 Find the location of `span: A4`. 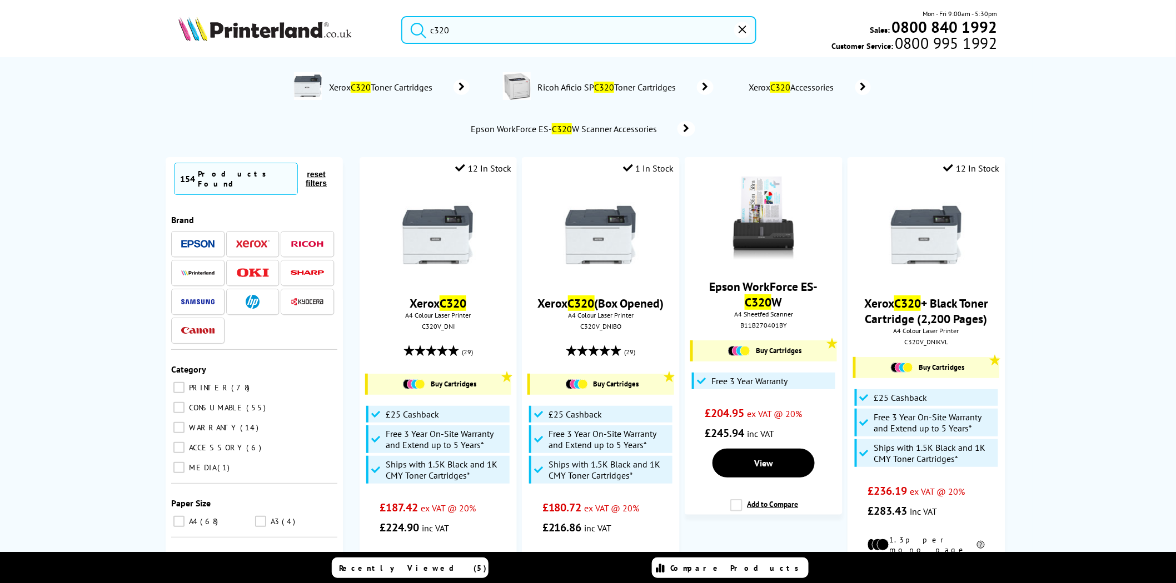

span: A4 is located at coordinates (192, 522).